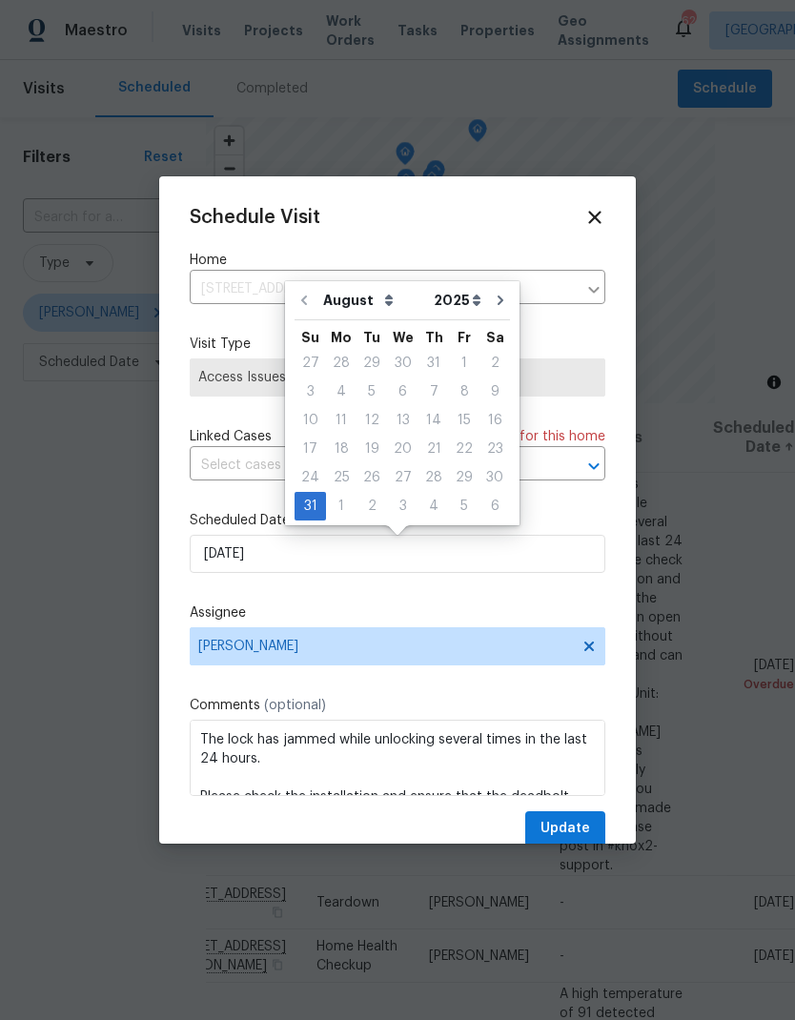 The height and width of the screenshot is (1020, 795). Describe the element at coordinates (464, 363) in the screenshot. I see `div: Fri Aug 01 2025` at that location.